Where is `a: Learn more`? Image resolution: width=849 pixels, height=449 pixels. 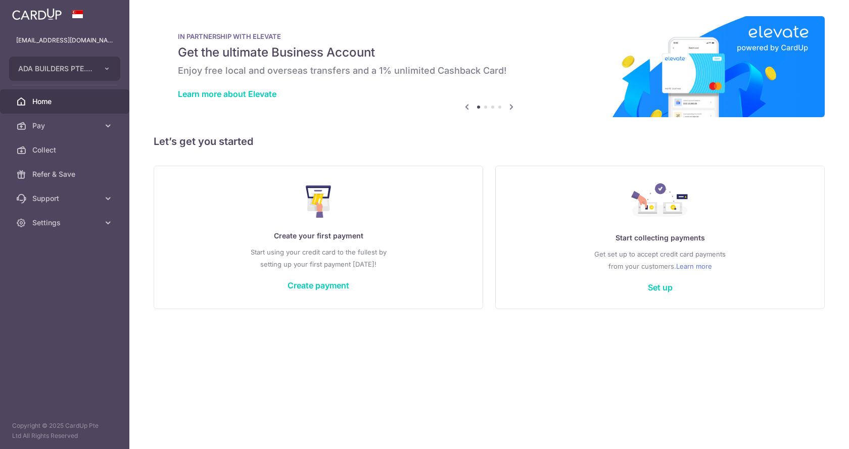 a: Learn more is located at coordinates (694, 266).